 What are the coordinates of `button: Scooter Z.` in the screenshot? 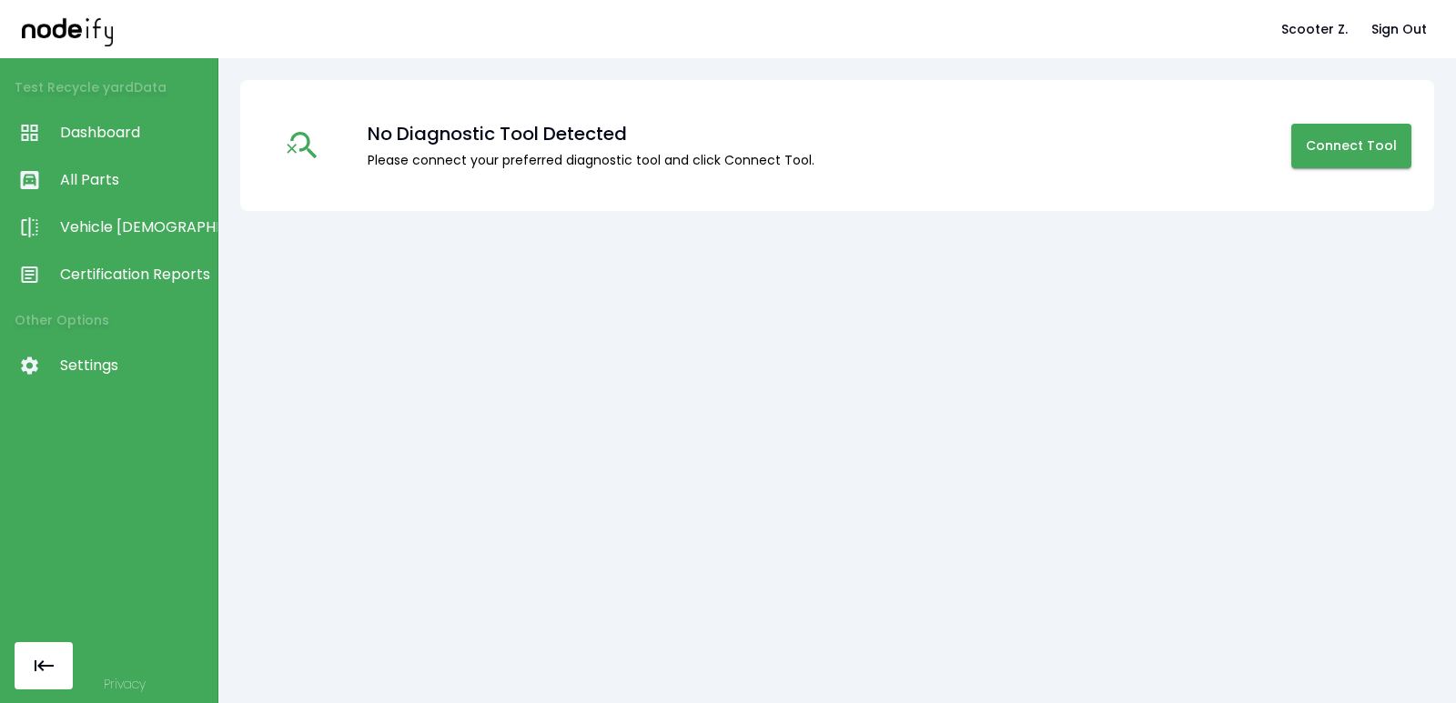 It's located at (1314, 29).